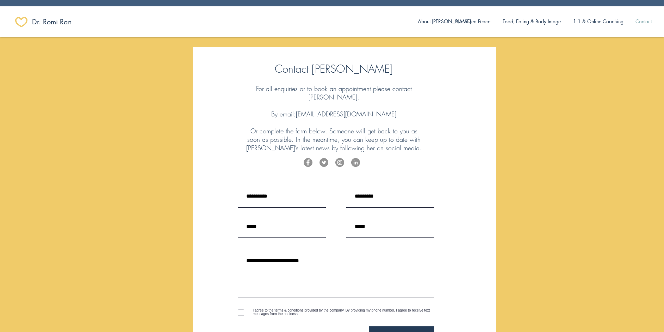  Describe the element at coordinates (532, 21) in the screenshot. I see `a: Food, Eating & Body Image` at that location.